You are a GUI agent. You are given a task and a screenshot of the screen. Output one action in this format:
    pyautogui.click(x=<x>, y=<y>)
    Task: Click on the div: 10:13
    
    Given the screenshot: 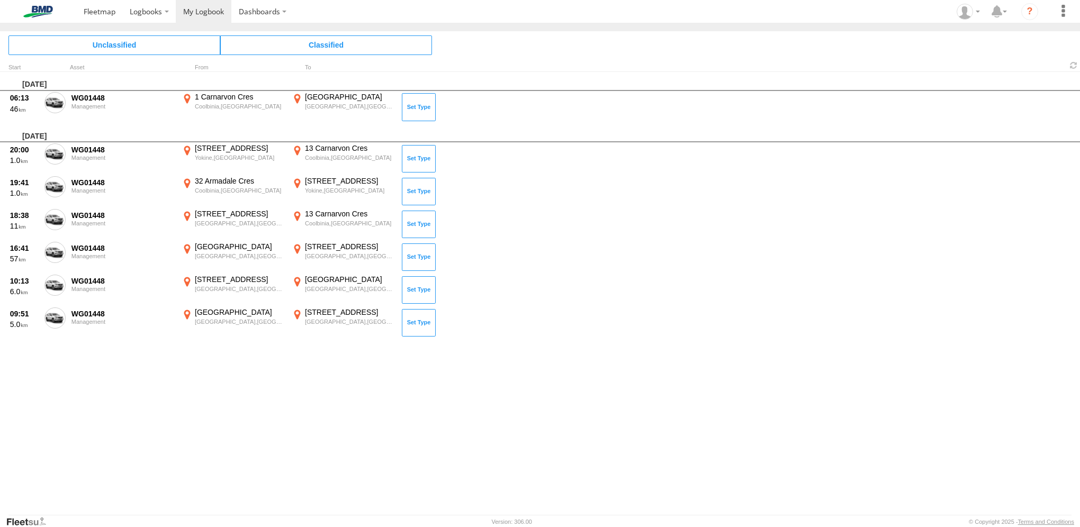 What is the action you would take?
    pyautogui.click(x=24, y=281)
    